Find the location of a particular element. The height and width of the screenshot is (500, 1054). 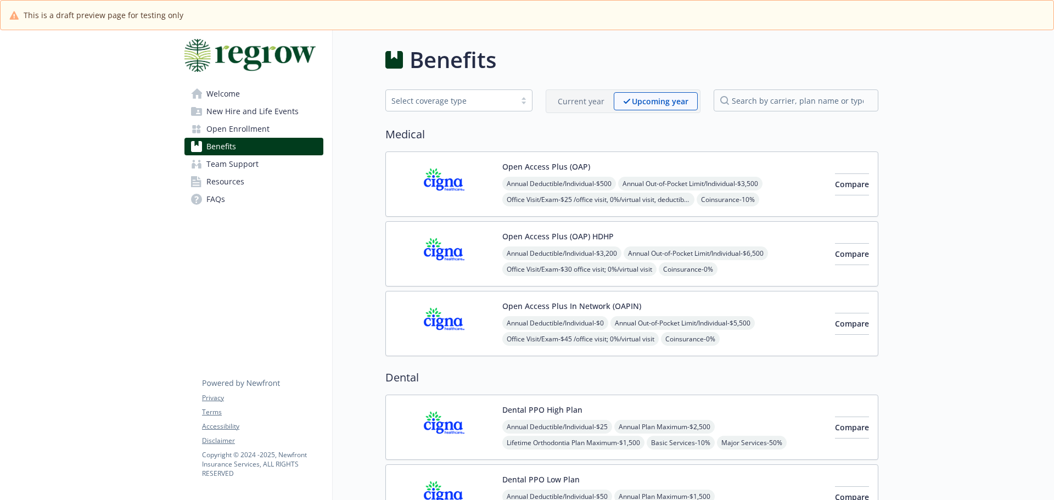

span: Annual Out-of-Pocket Limit/Individual - $6,500 is located at coordinates (696, 253).